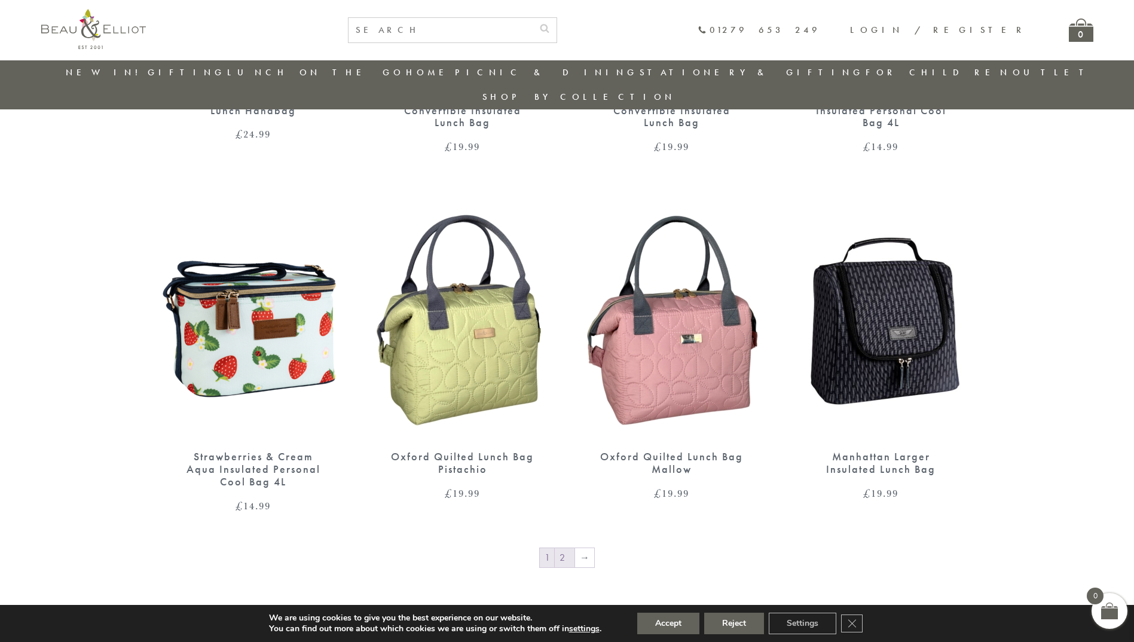 The height and width of the screenshot is (642, 1134). What do you see at coordinates (253, 134) in the screenshot?
I see `bdi: 24.99` at bounding box center [253, 134].